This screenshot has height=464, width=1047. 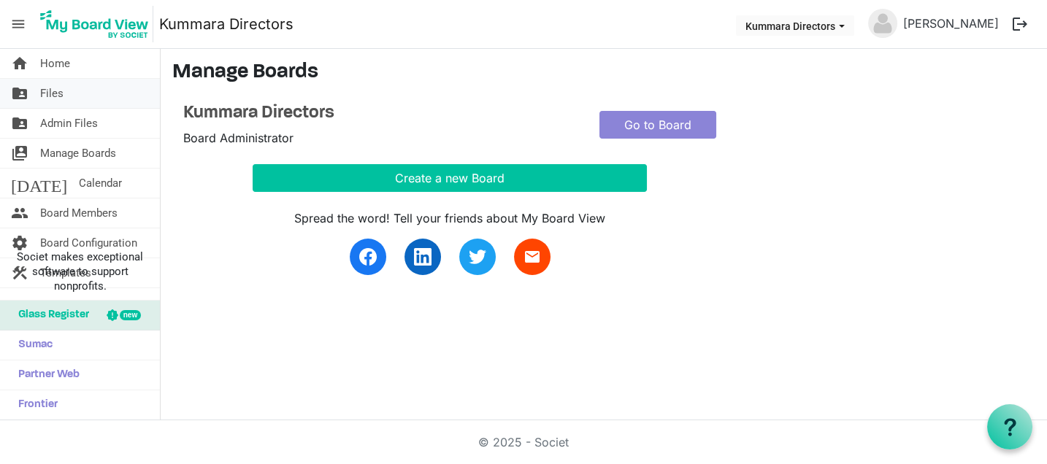 I want to click on span: Board Members, so click(x=79, y=213).